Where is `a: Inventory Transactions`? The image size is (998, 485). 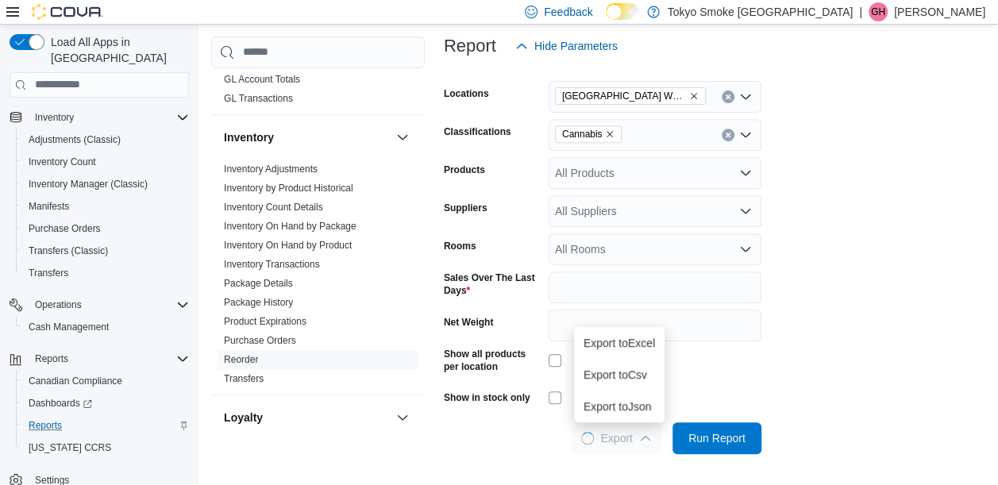 a: Inventory Transactions is located at coordinates (271, 264).